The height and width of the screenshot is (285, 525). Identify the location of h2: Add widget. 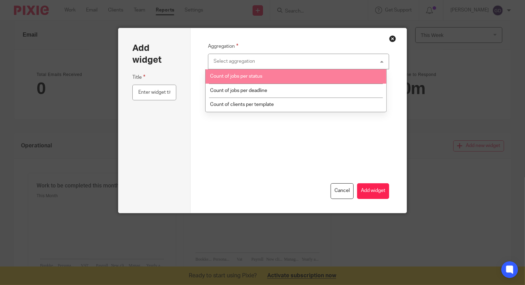
(154, 54).